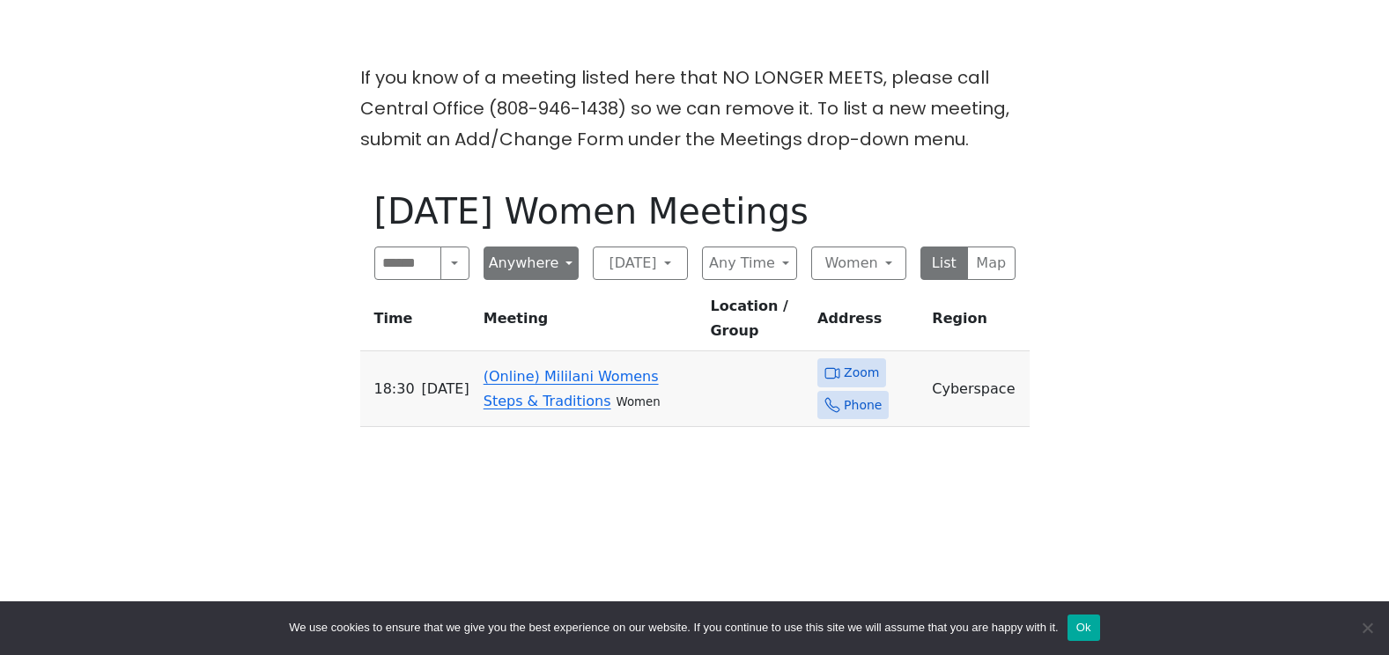 The height and width of the screenshot is (655, 1389). Describe the element at coordinates (991, 263) in the screenshot. I see `button: Map` at that location.